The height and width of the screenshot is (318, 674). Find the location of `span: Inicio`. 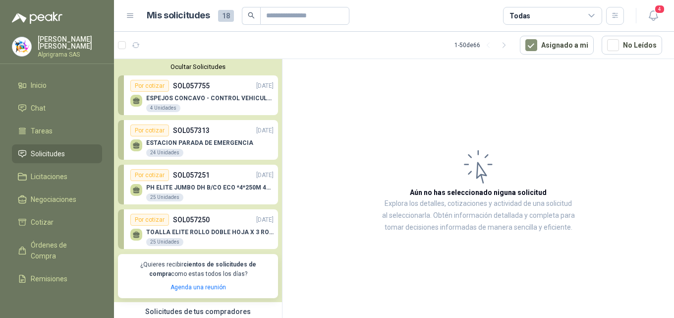

span: Inicio is located at coordinates (39, 85).